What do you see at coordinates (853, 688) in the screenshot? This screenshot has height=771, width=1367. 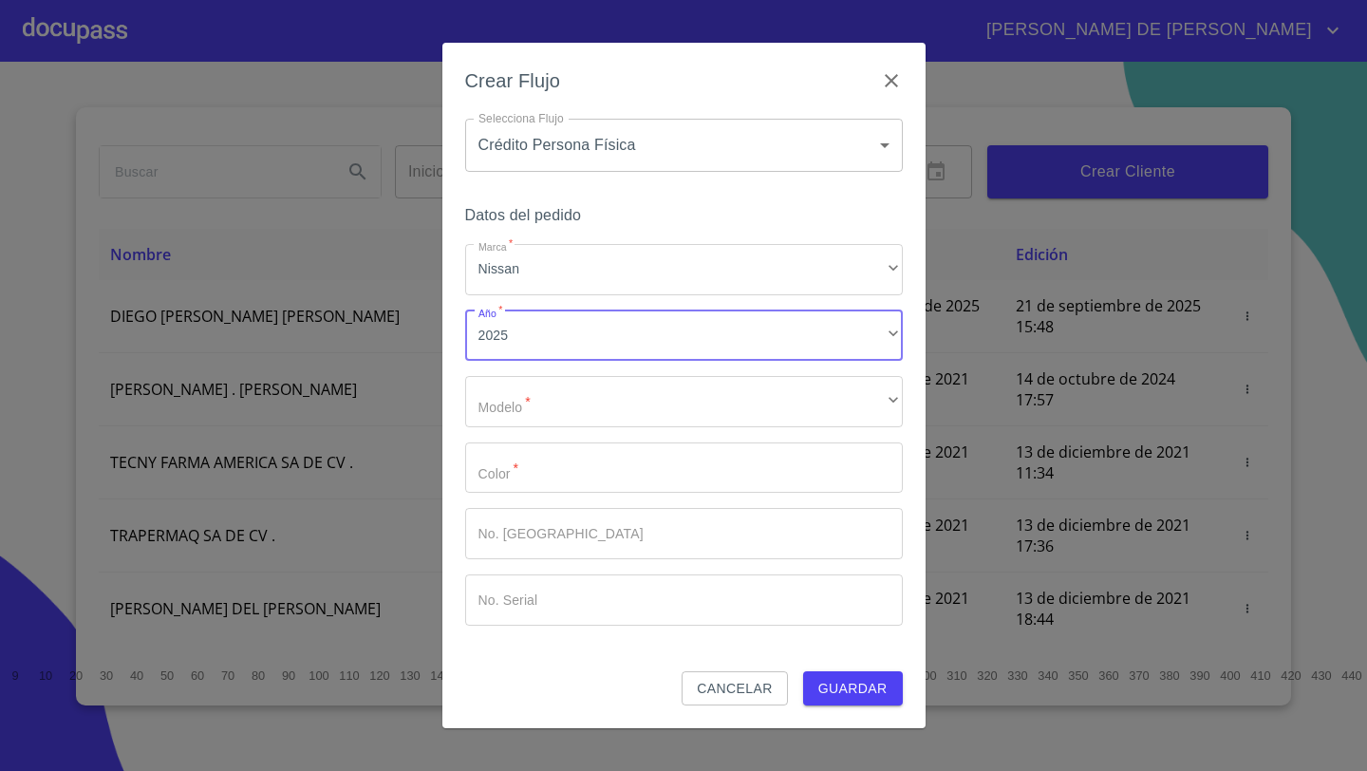 I see `button: Guardar` at bounding box center [853, 688].